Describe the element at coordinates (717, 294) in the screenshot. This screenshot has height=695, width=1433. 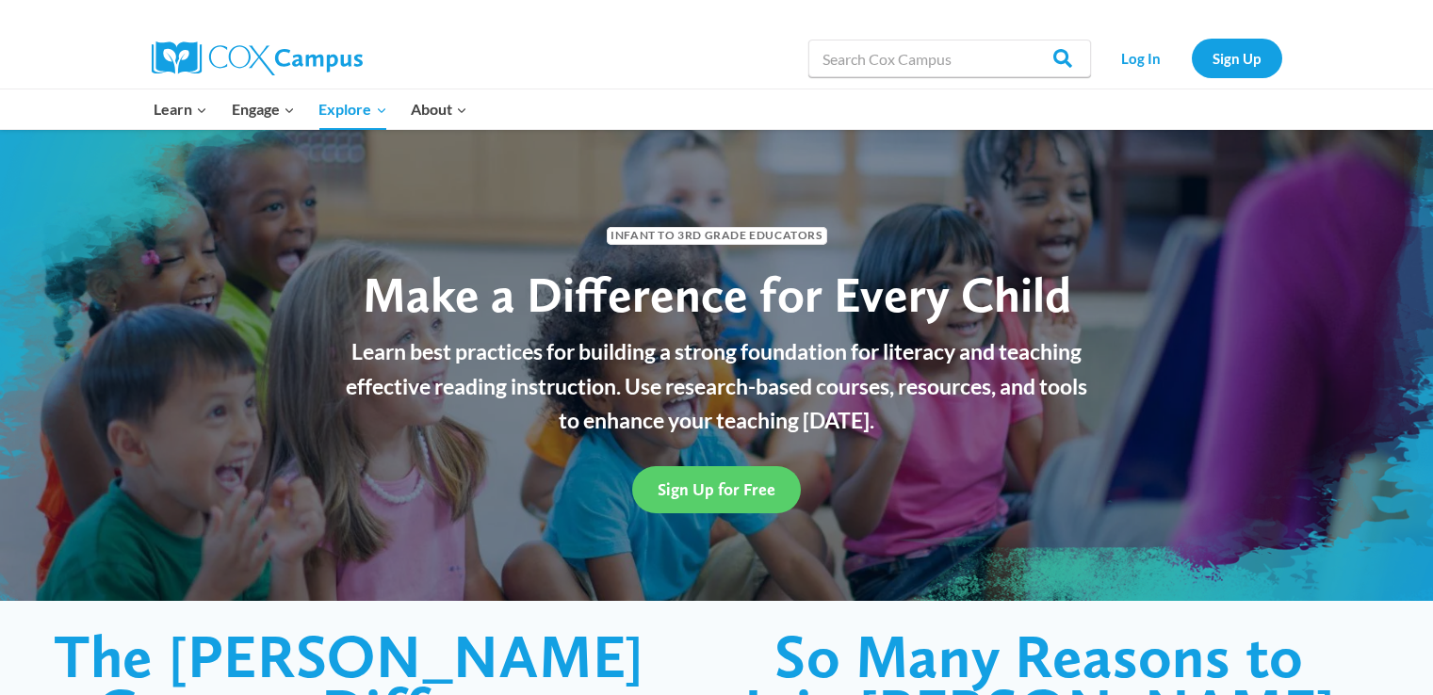
I see `span: Make a Difference for Every Child` at that location.